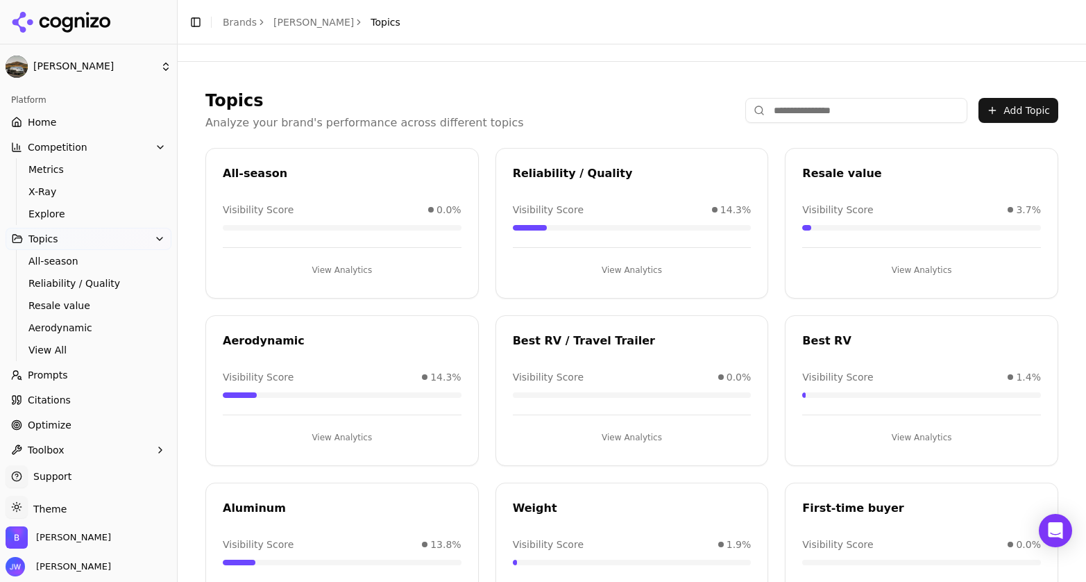 This screenshot has width=1086, height=582. Describe the element at coordinates (364, 101) in the screenshot. I see `h1: Topics` at that location.